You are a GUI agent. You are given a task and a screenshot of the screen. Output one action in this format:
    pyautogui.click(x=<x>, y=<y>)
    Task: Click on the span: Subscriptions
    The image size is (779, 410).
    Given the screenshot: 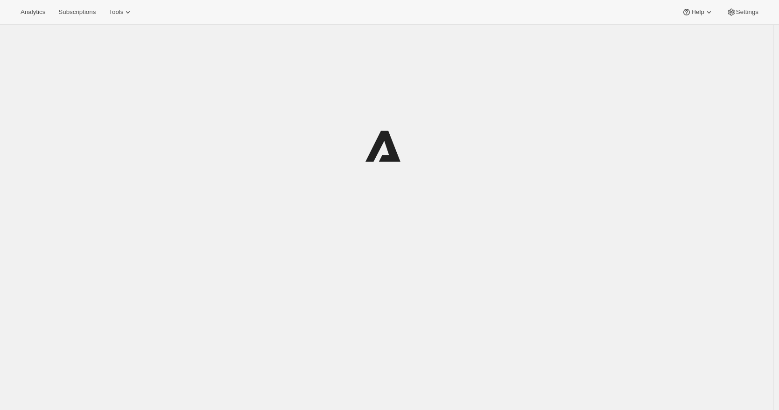 What is the action you would take?
    pyautogui.click(x=77, y=12)
    